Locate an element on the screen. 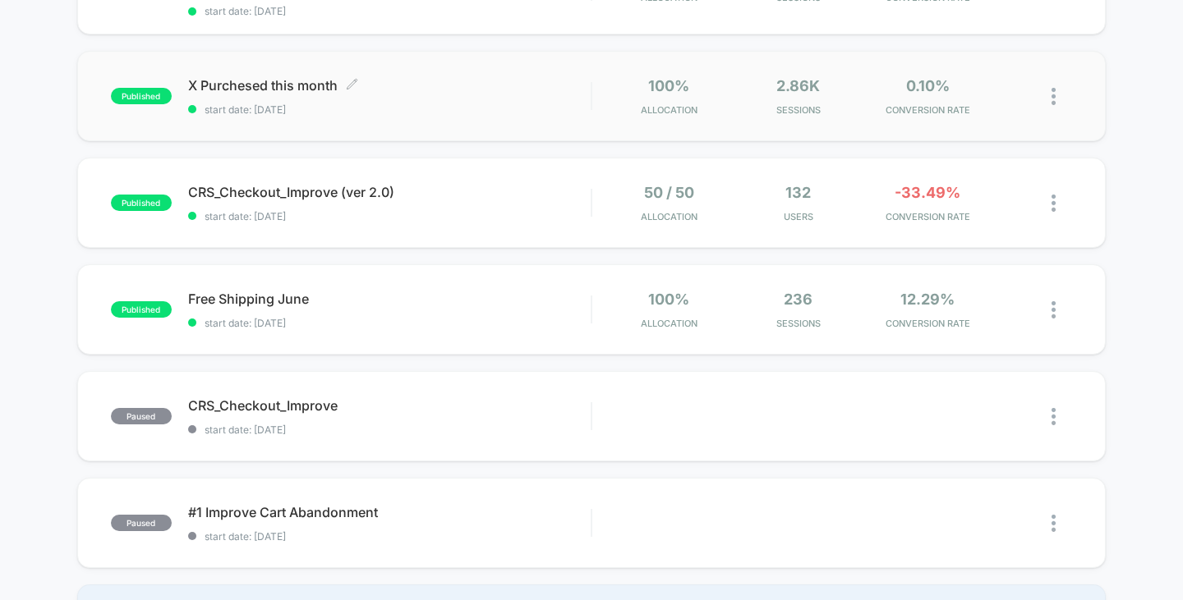 The width and height of the screenshot is (1183, 600). span: 12.29% is located at coordinates (927, 299).